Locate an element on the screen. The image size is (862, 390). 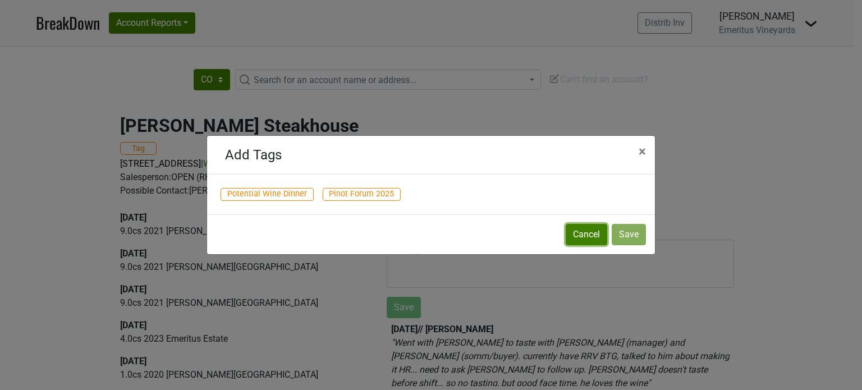
span: Potential Wine Dinner is located at coordinates (267, 195).